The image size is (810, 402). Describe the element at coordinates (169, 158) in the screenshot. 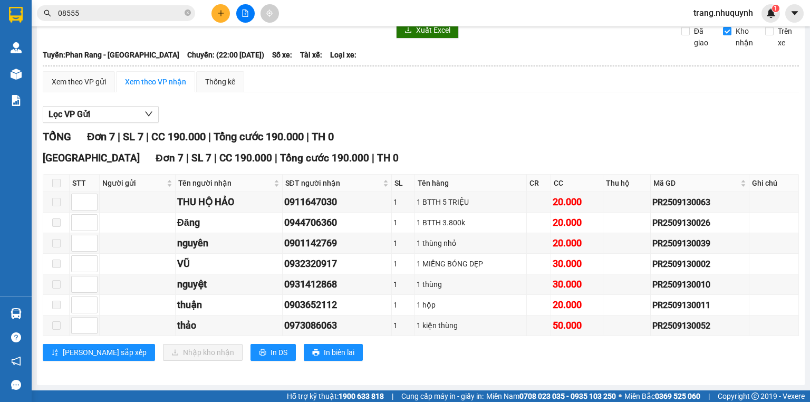

I see `span: Đơn 7` at that location.